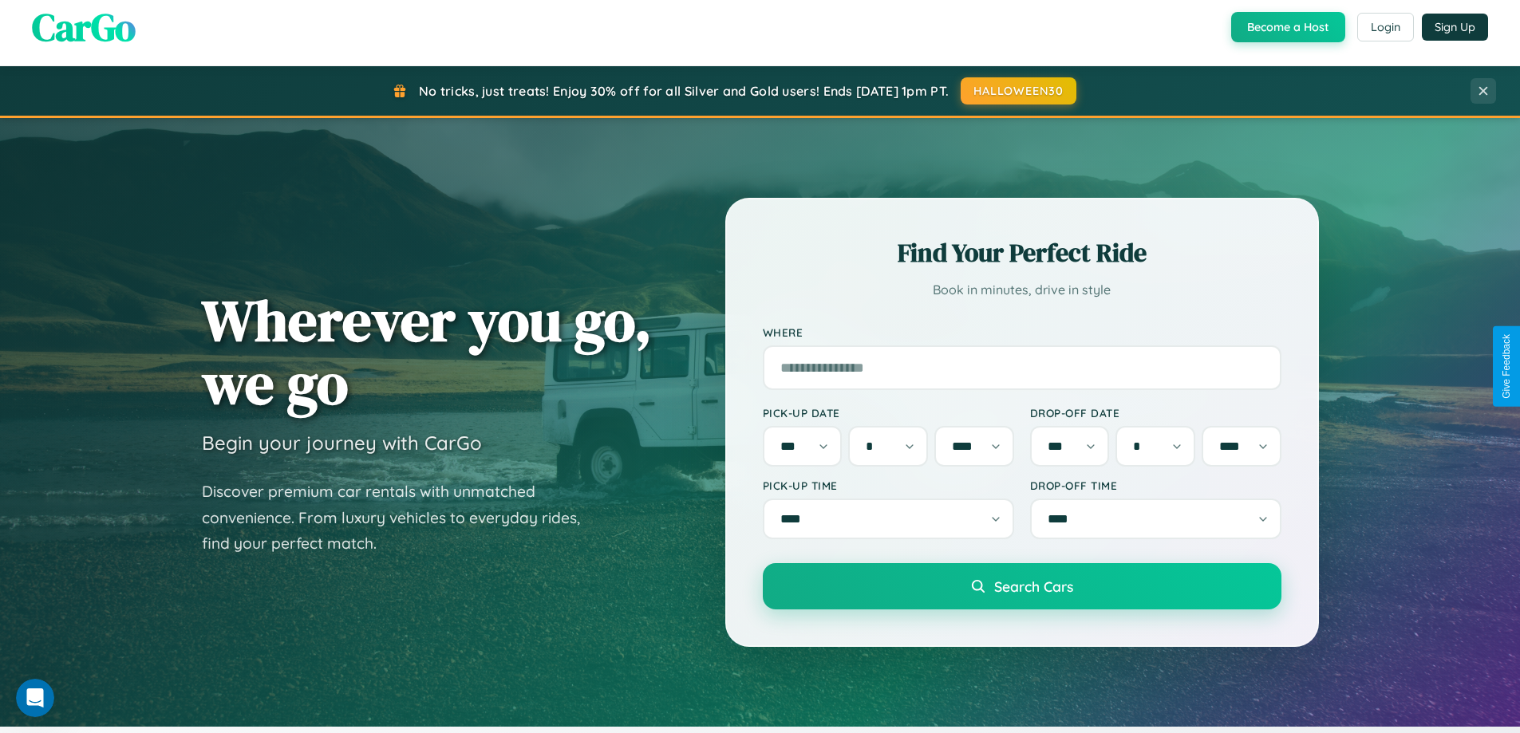 The width and height of the screenshot is (1520, 733). Describe the element at coordinates (1018, 91) in the screenshot. I see `button: HALLOWEEN30` at that location.